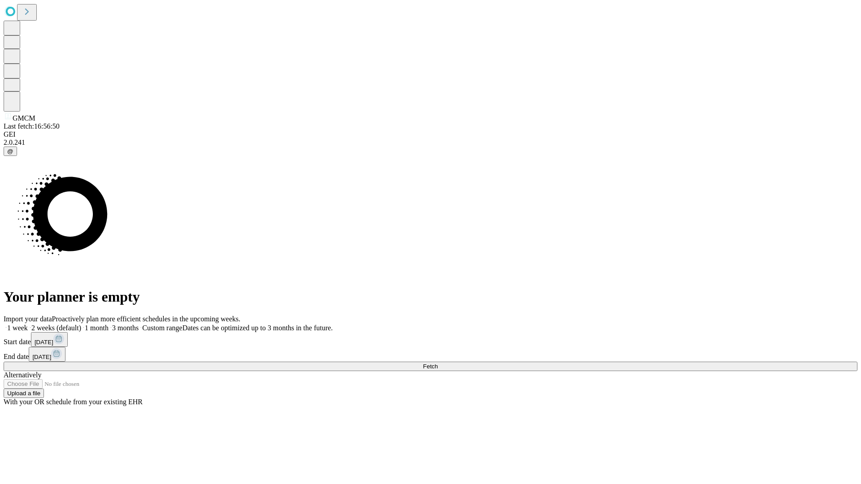 The height and width of the screenshot is (484, 861). What do you see at coordinates (162, 328) in the screenshot?
I see `span: Custom range` at bounding box center [162, 328].